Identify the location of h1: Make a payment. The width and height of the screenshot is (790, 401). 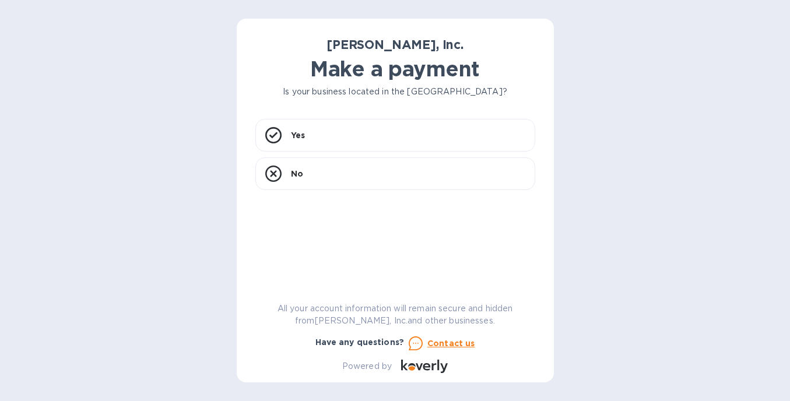
(395, 69).